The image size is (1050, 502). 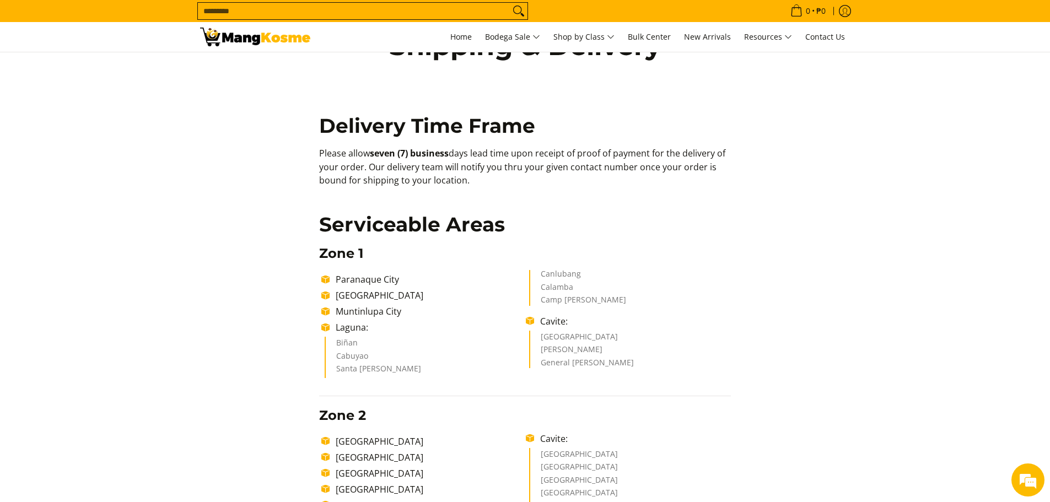 I want to click on h3: Zone 1, so click(x=525, y=253).